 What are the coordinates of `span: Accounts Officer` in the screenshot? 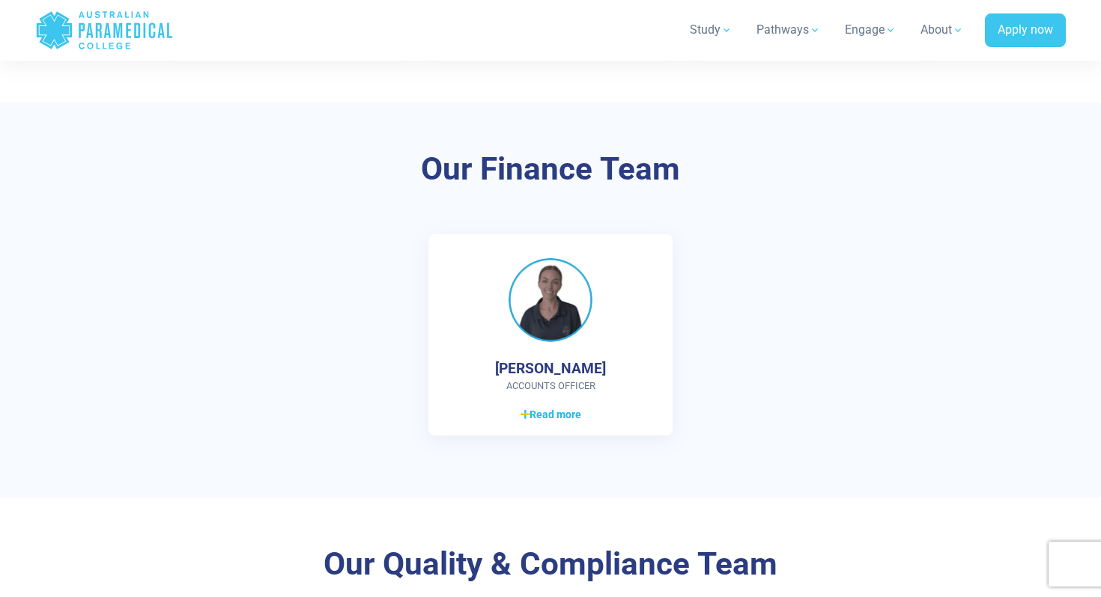 It's located at (550, 386).